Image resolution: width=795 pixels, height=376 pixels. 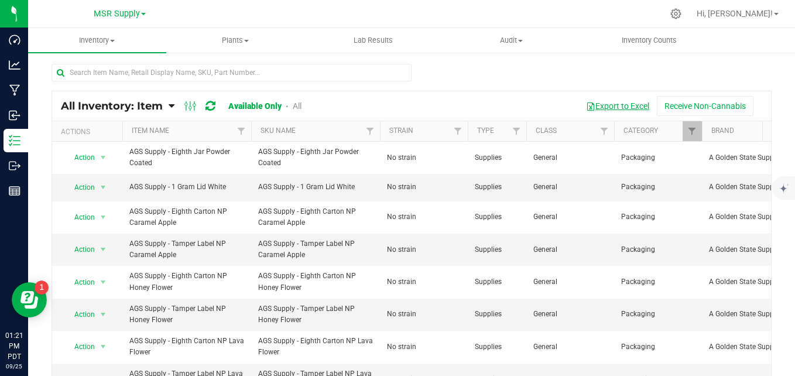 I want to click on p: 01:21 PM PDT, so click(x=14, y=346).